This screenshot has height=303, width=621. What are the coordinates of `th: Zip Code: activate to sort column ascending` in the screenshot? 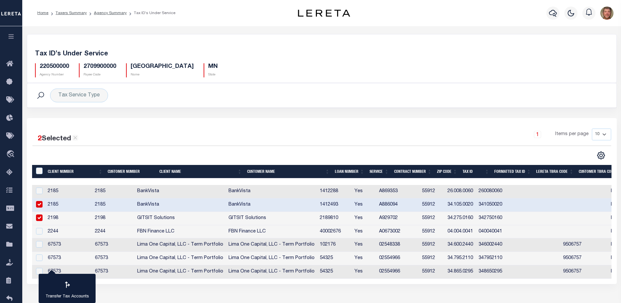 It's located at (447, 171).